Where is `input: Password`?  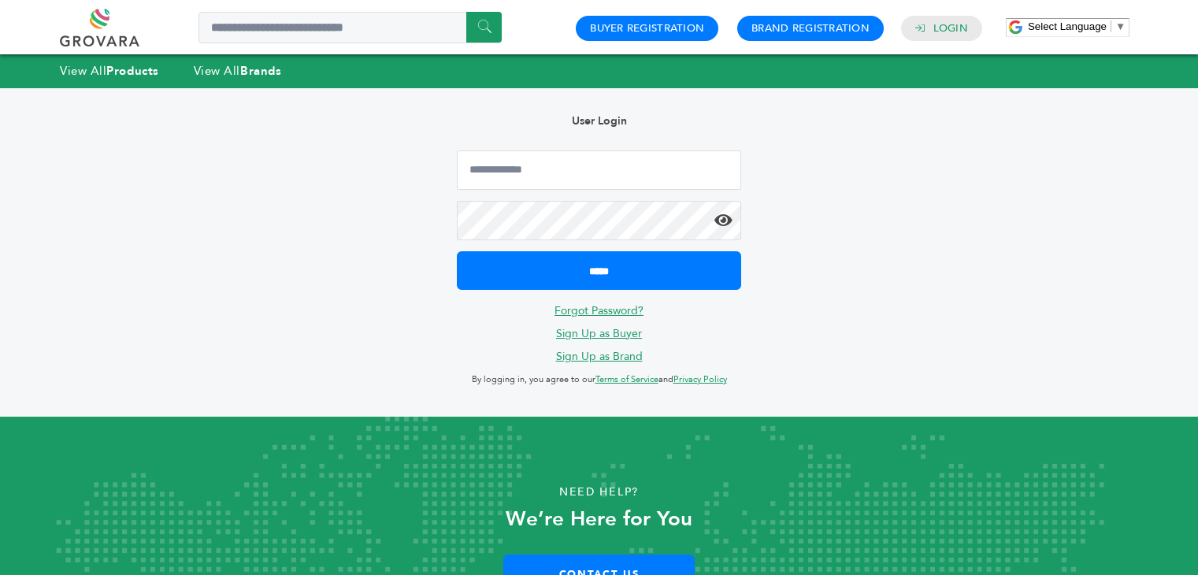
input: Password is located at coordinates (598, 220).